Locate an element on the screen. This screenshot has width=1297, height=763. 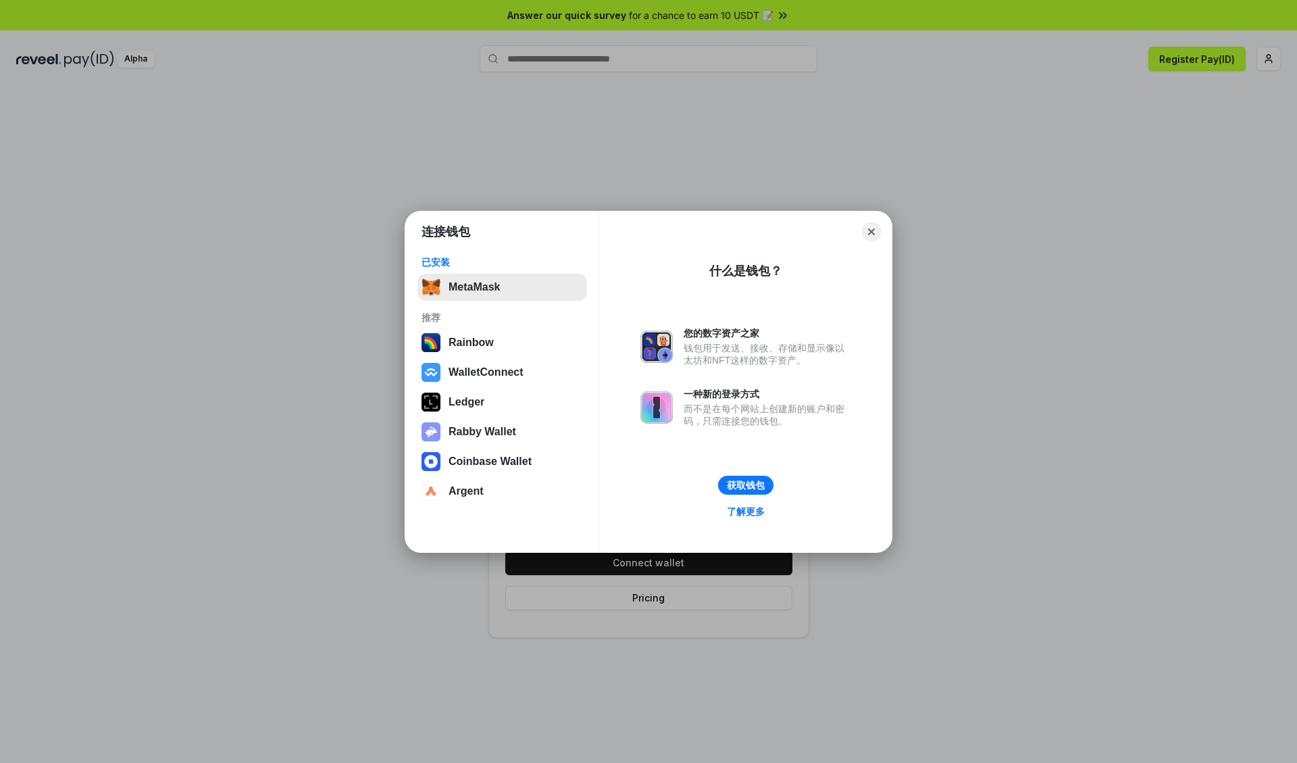
div: 一种新的登录方式 is located at coordinates (767, 394).